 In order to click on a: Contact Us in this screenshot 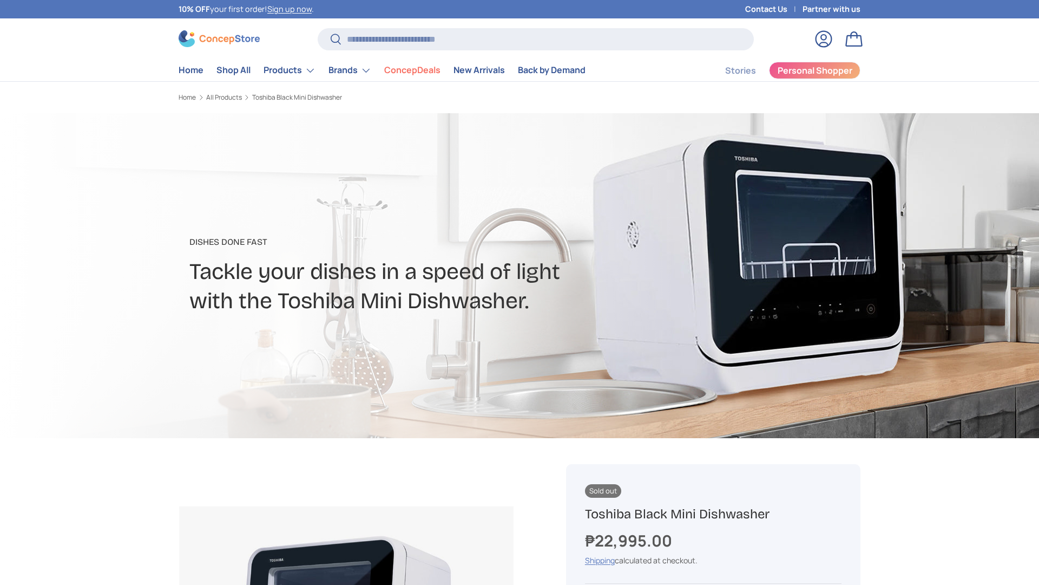, I will do `click(774, 9)`.